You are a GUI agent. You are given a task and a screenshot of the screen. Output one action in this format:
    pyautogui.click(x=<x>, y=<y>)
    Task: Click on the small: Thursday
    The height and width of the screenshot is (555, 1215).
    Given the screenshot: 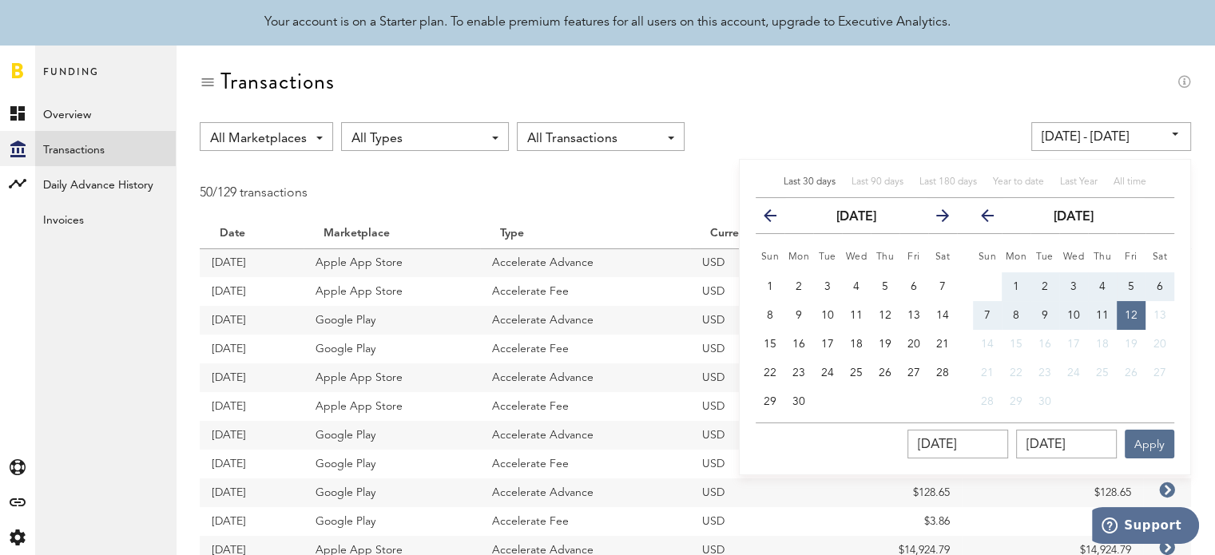 What is the action you would take?
    pyautogui.click(x=1102, y=257)
    